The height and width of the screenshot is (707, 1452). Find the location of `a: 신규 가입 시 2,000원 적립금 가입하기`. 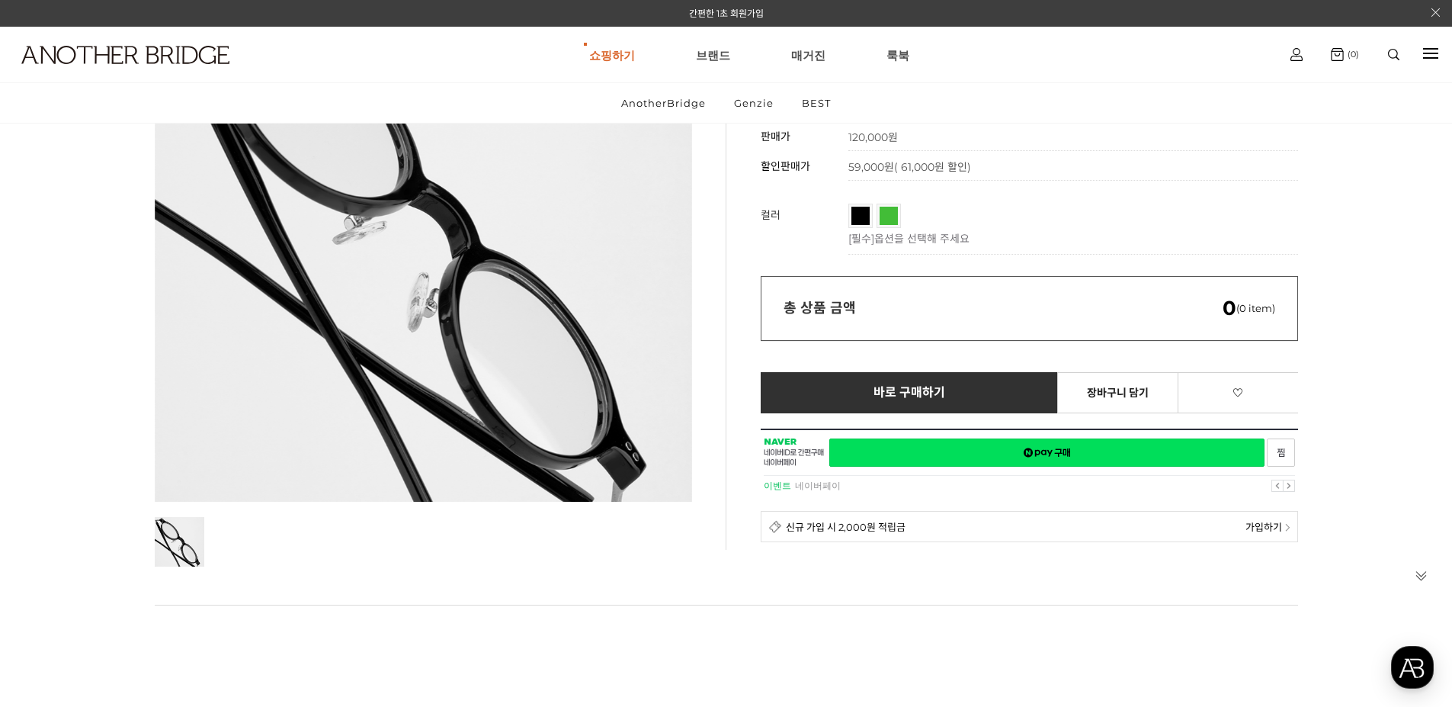

a: 신규 가입 시 2,000원 적립금 가입하기 is located at coordinates (1029, 526).